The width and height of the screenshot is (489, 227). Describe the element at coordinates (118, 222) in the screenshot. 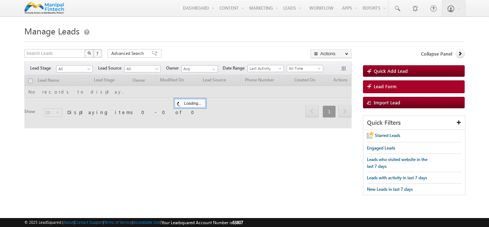

I see `a: Terms of Service` at that location.